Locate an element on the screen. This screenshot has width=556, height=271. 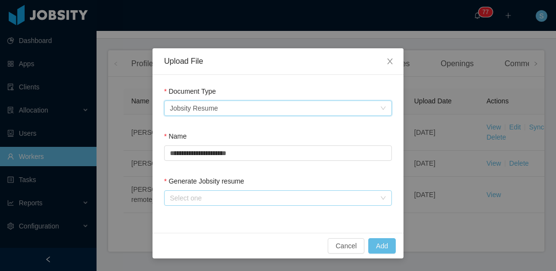
label: Document Type is located at coordinates (190, 91).